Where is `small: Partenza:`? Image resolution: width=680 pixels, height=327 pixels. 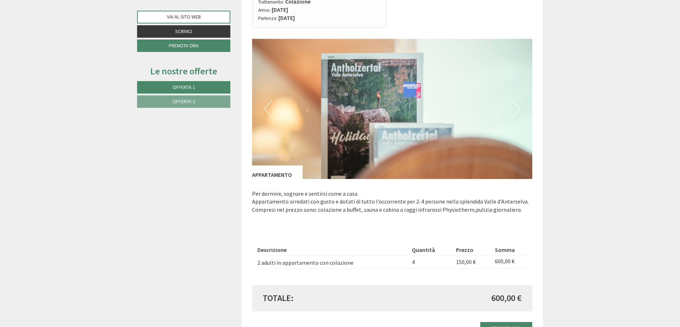
small: Partenza: is located at coordinates (268, 18).